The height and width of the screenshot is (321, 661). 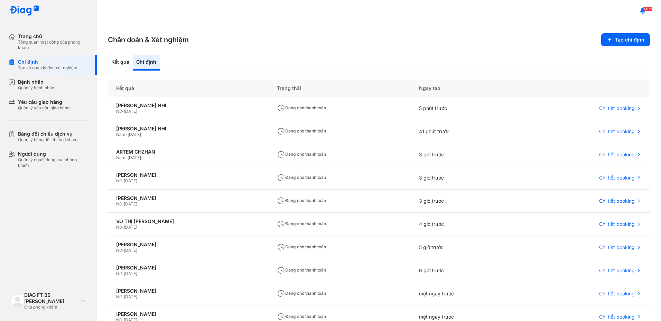 I want to click on div: 6 giờ trước, so click(x=466, y=270).